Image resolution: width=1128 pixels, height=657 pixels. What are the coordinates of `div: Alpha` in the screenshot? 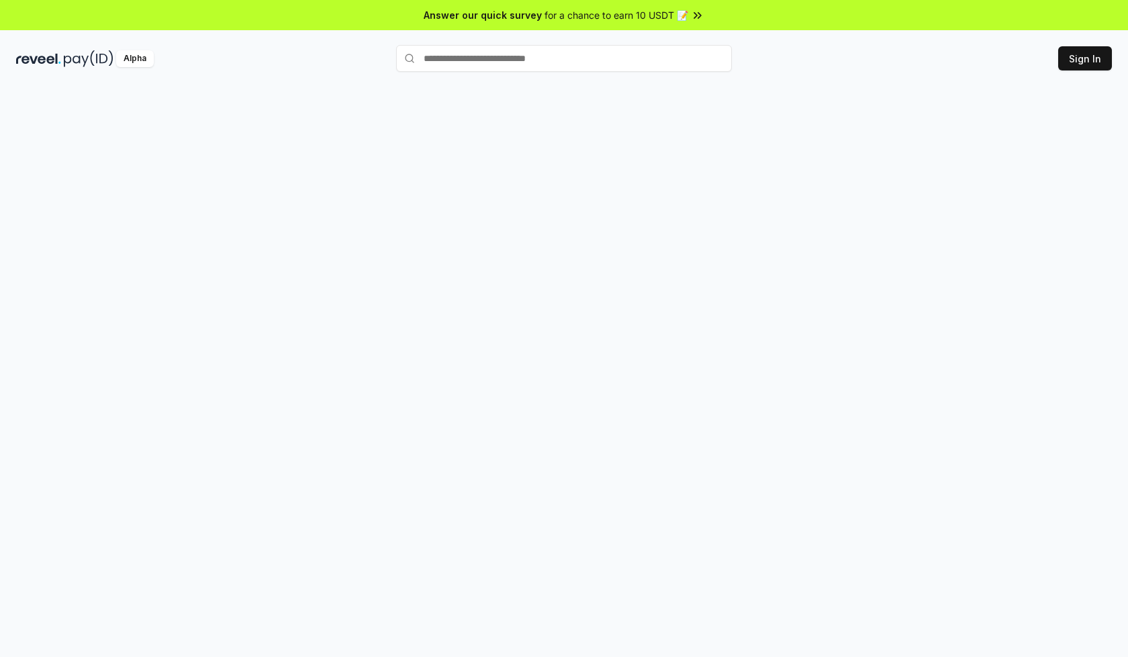 It's located at (135, 58).